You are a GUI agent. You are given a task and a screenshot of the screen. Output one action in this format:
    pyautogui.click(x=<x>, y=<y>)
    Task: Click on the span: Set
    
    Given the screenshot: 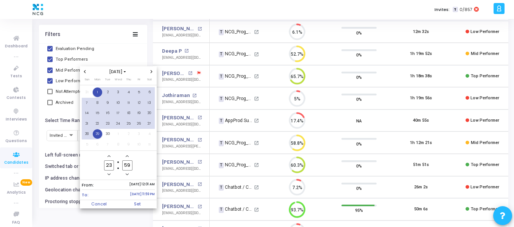 What is the action you would take?
    pyautogui.click(x=137, y=204)
    